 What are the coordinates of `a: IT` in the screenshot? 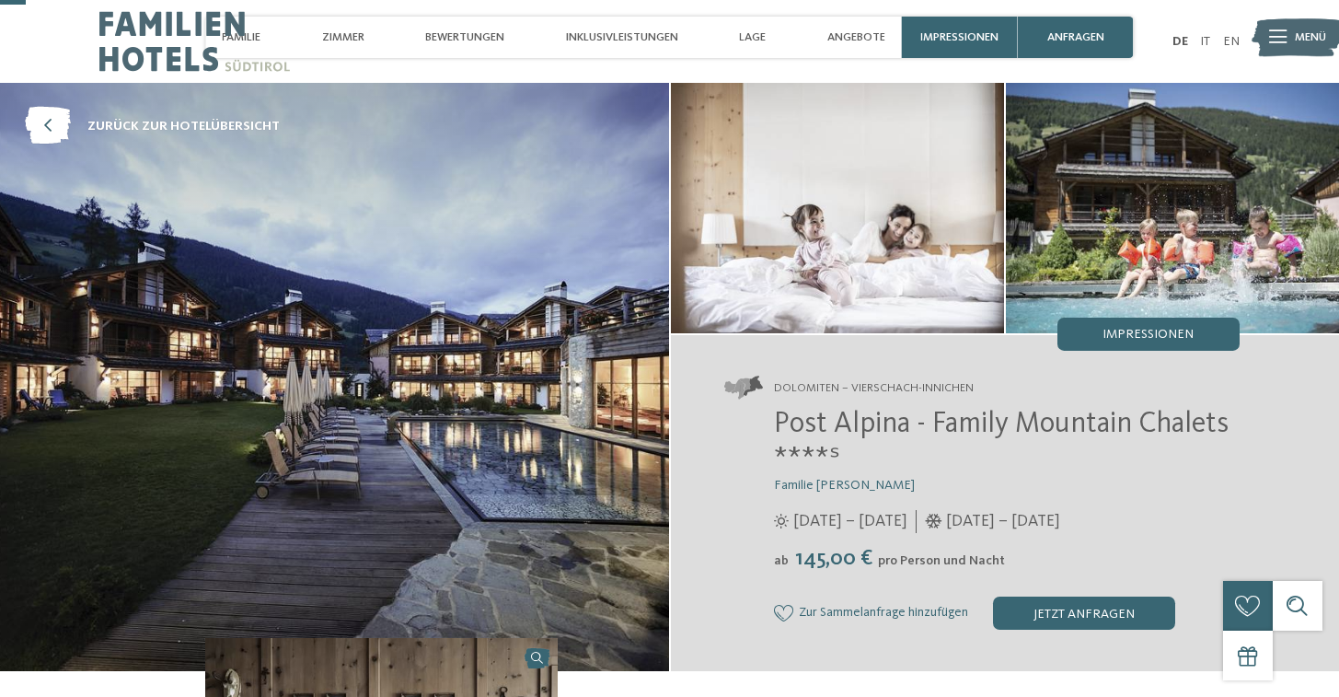 It's located at (1205, 41).